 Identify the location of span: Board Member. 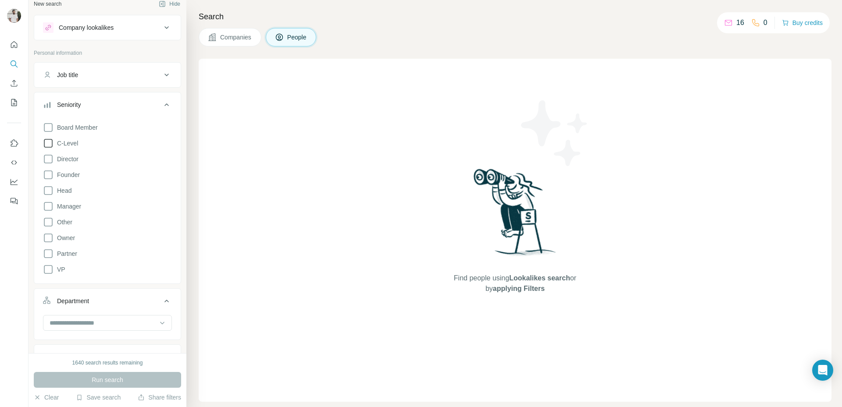
(75, 128).